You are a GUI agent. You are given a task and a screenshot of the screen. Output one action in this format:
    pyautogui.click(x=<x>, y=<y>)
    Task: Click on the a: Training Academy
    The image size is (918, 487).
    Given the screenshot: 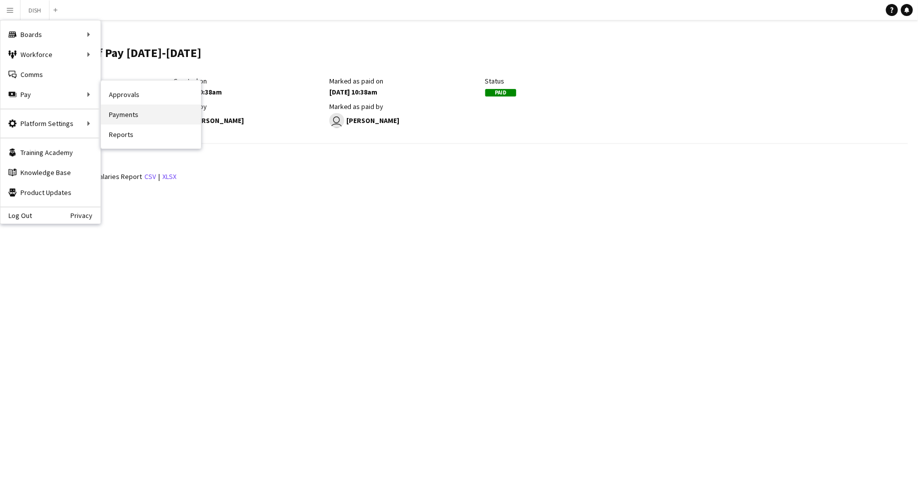 What is the action you would take?
    pyautogui.click(x=50, y=152)
    